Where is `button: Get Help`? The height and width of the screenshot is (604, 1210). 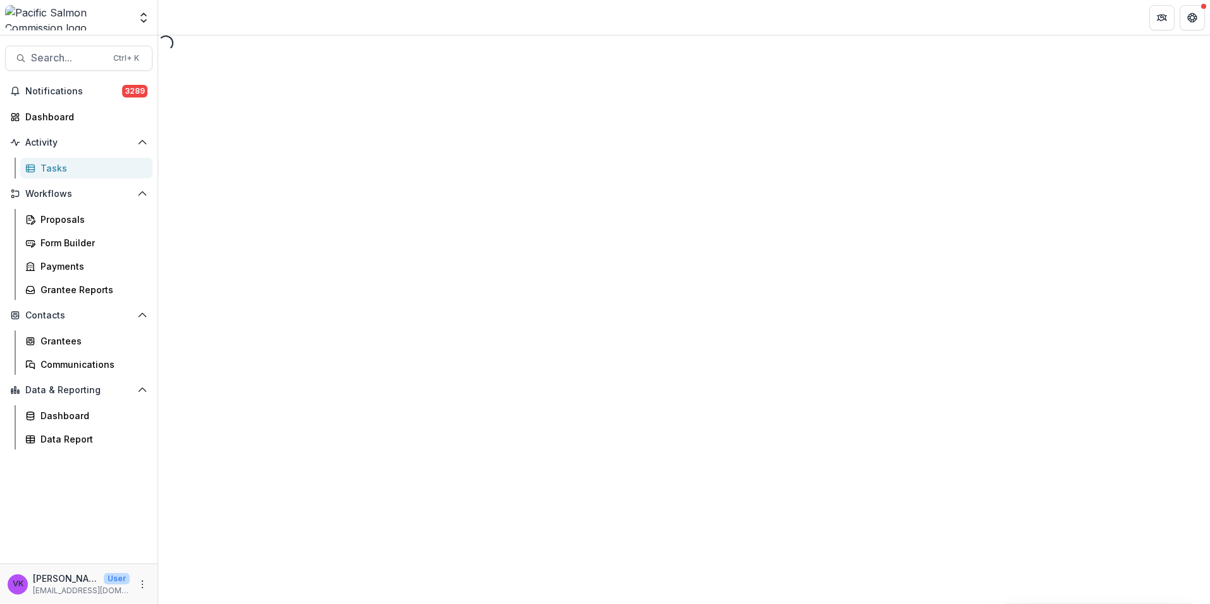
button: Get Help is located at coordinates (1192, 18).